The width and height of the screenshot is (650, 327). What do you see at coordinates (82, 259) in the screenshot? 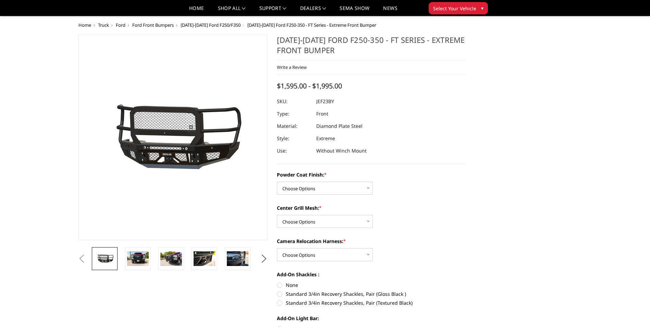
I see `button: Previous` at bounding box center [82, 259].